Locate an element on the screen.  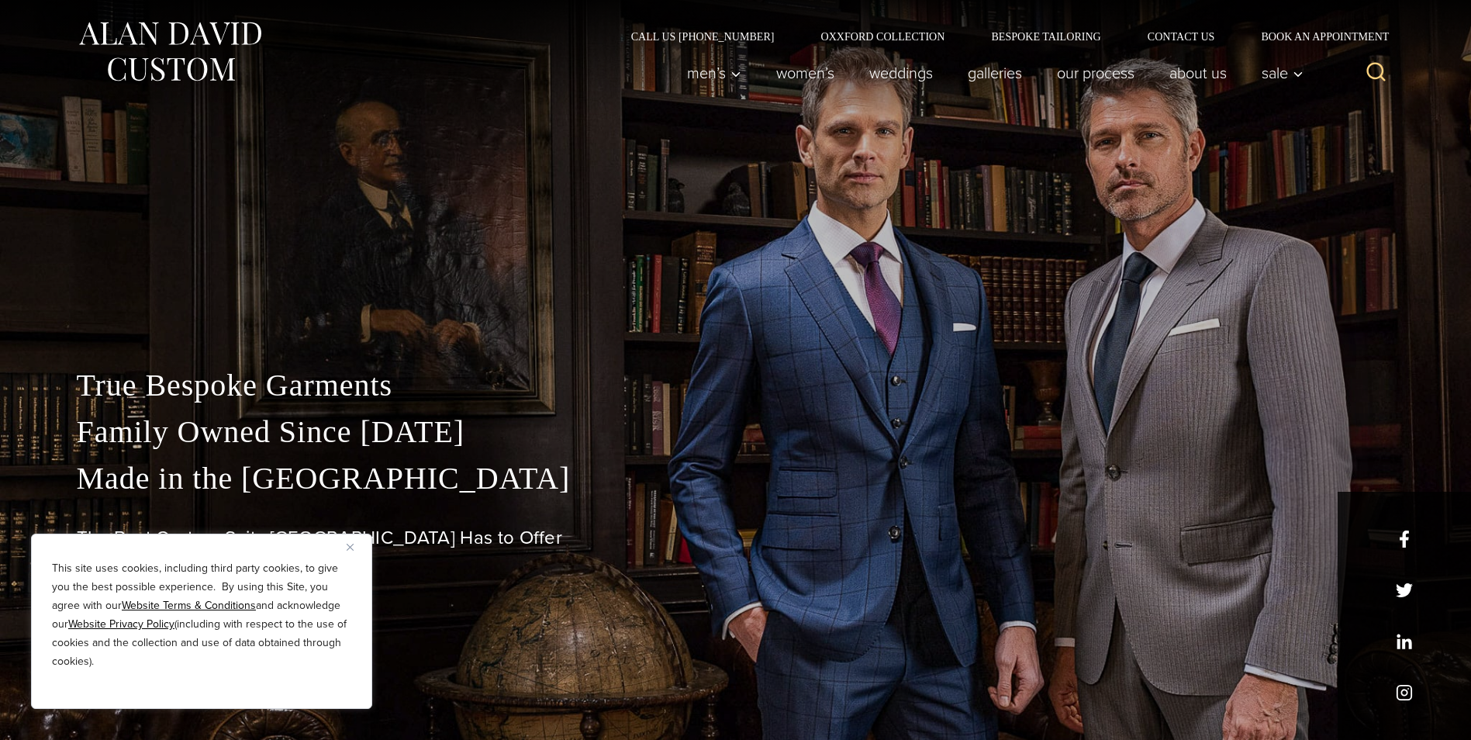
button: View Search Form is located at coordinates (1376, 73).